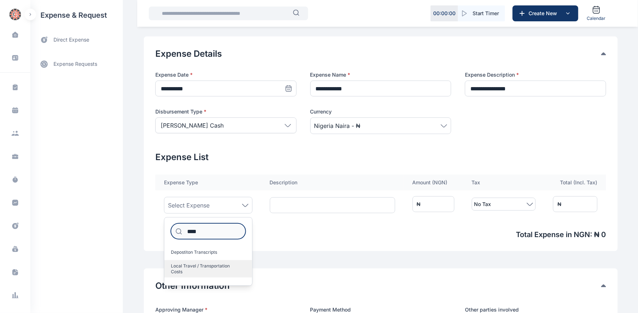 The height and width of the screenshot is (313, 638). Describe the element at coordinates (504, 182) in the screenshot. I see `th: Tax` at that location.